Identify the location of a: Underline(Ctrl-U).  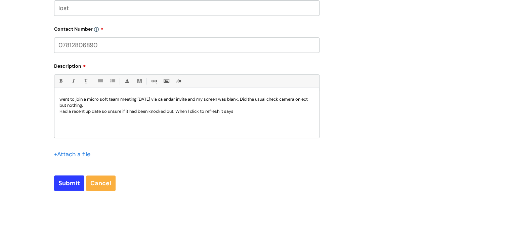
(85, 81).